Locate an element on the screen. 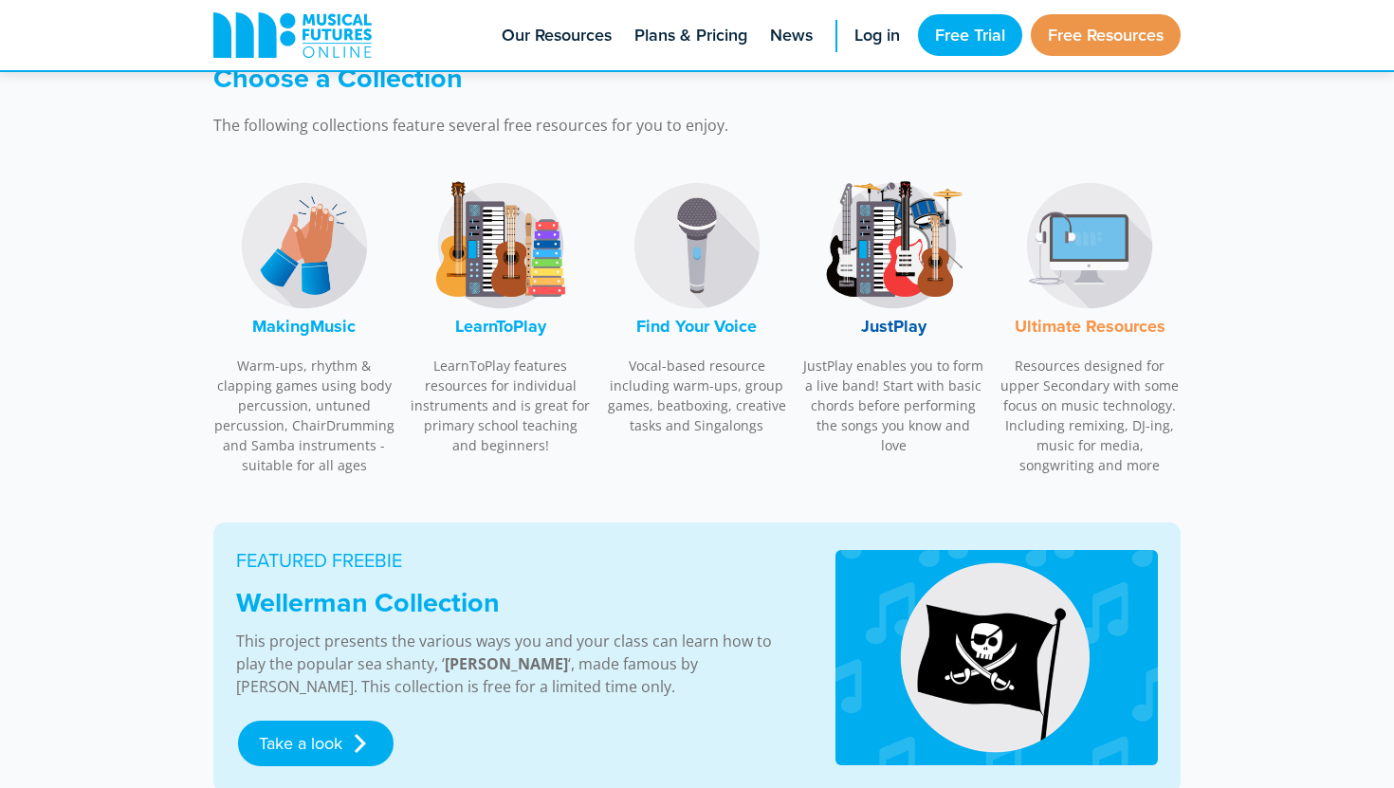 The image size is (1394, 788). a: Music Technology LogoUltimate Resources Resources designed for upper Secondary with some focus on... is located at coordinates (1090, 325).